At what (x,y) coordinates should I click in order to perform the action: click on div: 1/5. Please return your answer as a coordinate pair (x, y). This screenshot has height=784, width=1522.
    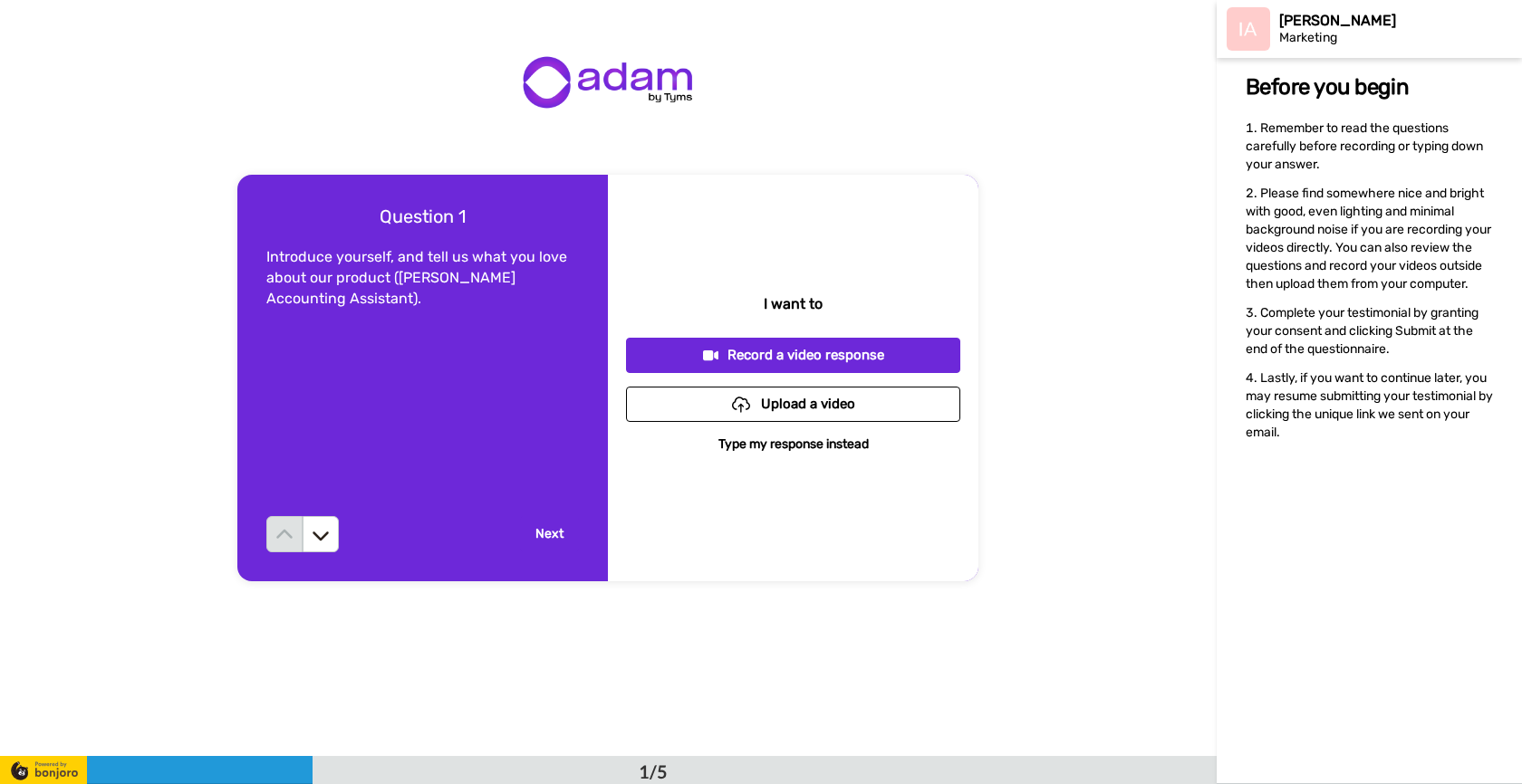
    Looking at the image, I should click on (653, 771).